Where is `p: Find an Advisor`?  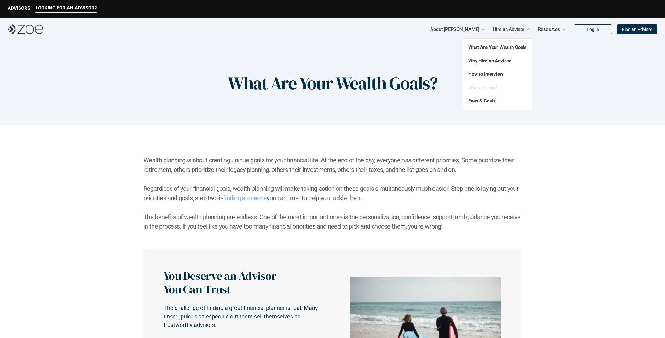
p: Find an Advisor is located at coordinates (638, 29).